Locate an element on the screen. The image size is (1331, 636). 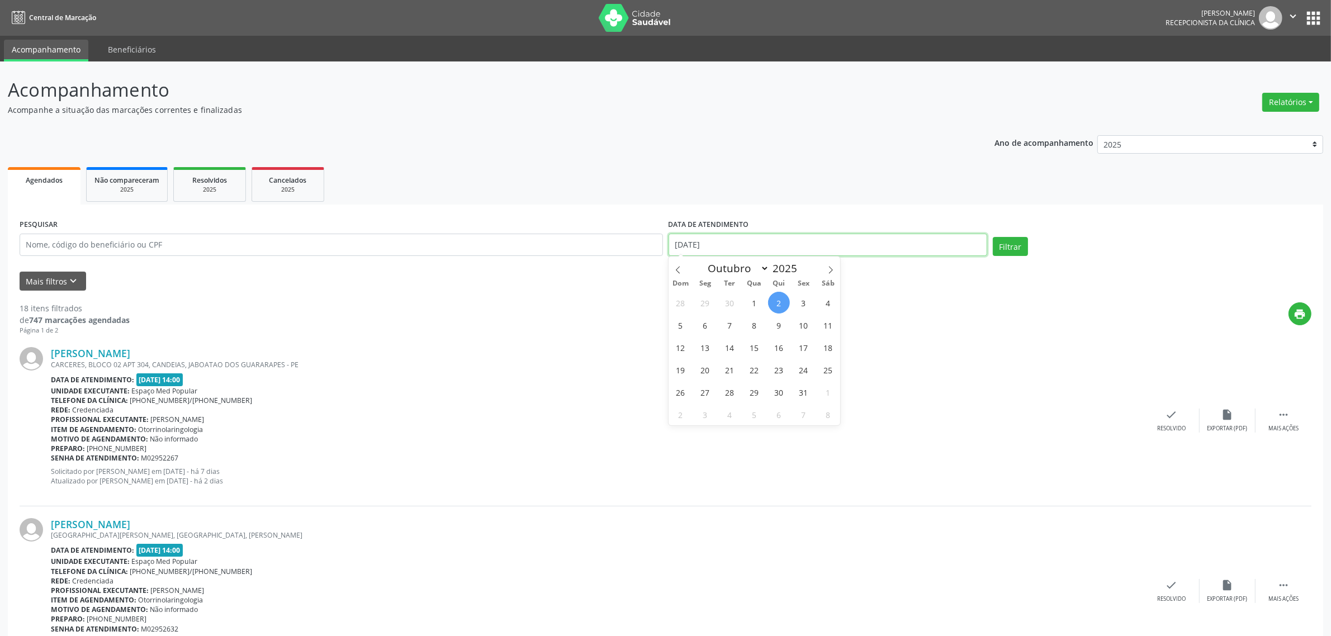
span: Outubro 20, 2025 is located at coordinates (705, 369).